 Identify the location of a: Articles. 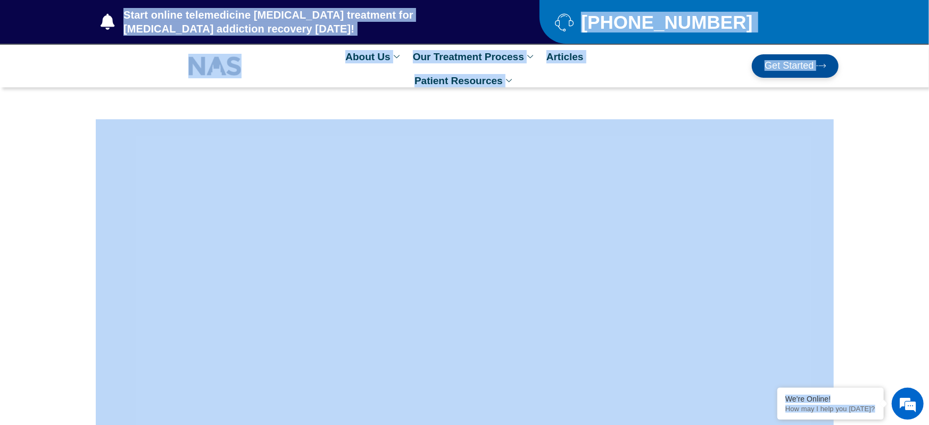
(565, 56).